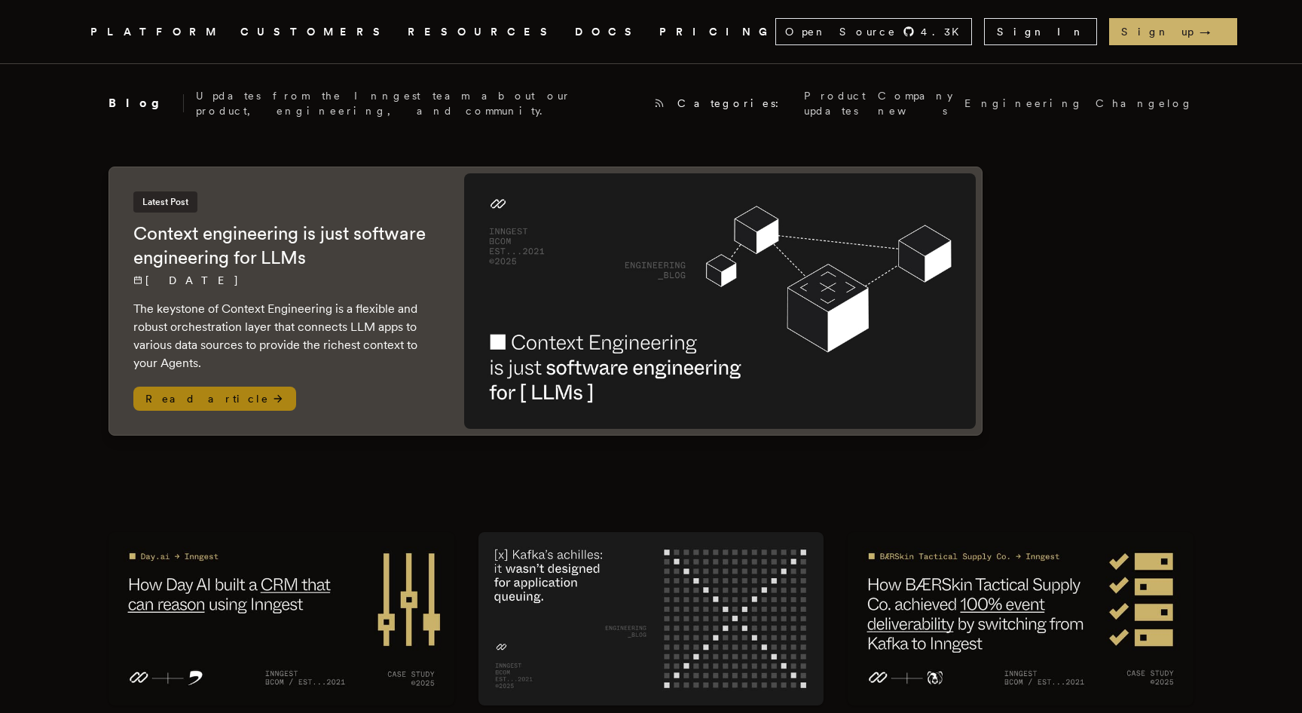 The height and width of the screenshot is (713, 1302). I want to click on span: RESOURCES, so click(482, 32).